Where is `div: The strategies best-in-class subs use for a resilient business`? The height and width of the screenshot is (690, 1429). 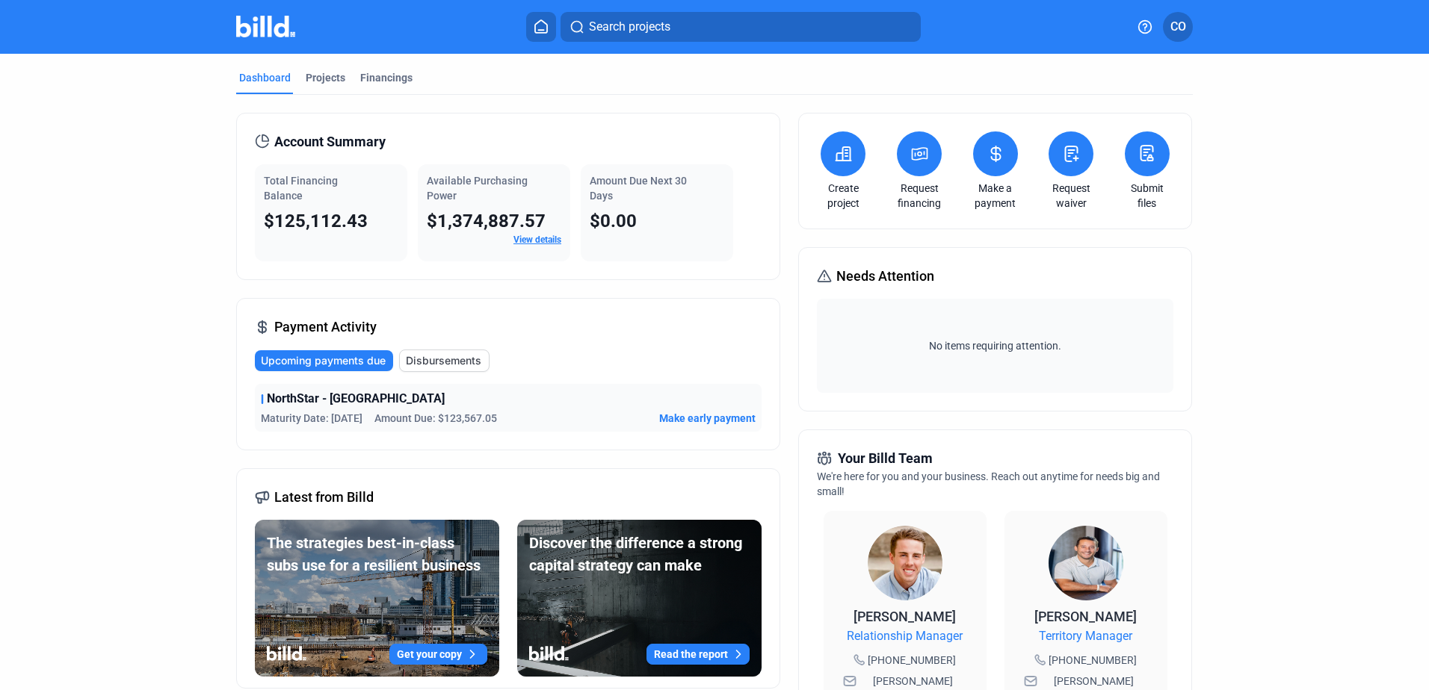 div: The strategies best-in-class subs use for a resilient business is located at coordinates (377, 554).